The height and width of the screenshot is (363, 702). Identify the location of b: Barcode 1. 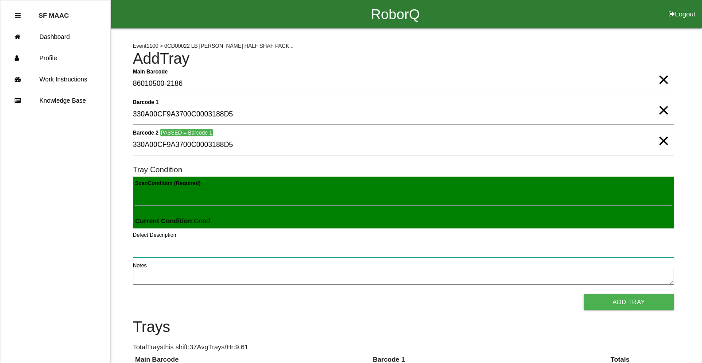
(146, 102).